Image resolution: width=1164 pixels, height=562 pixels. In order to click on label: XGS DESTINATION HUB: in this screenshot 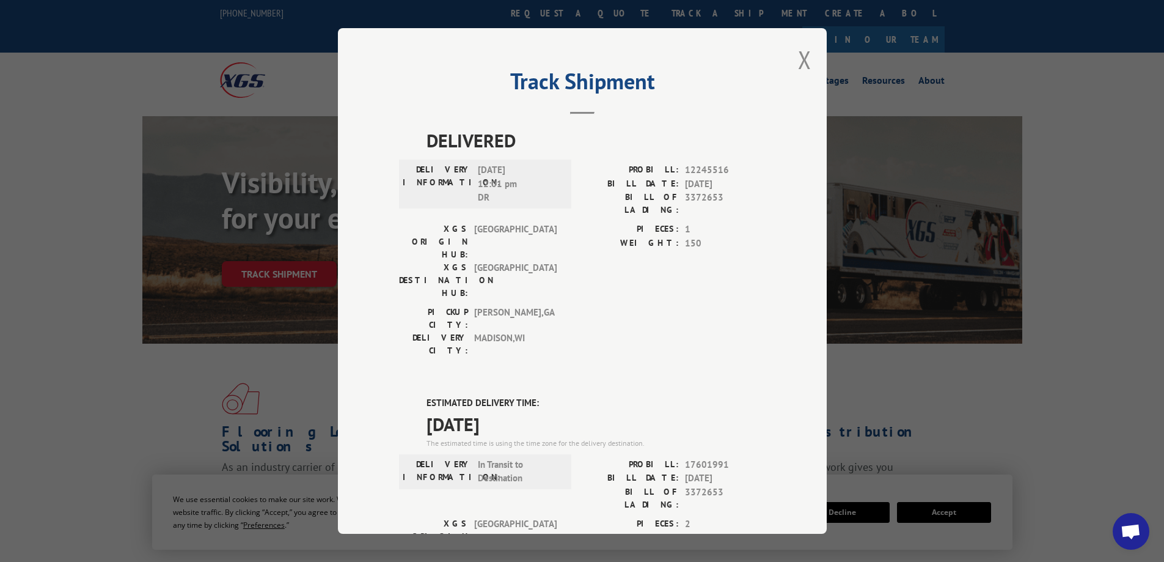, I will do `click(433, 280)`.